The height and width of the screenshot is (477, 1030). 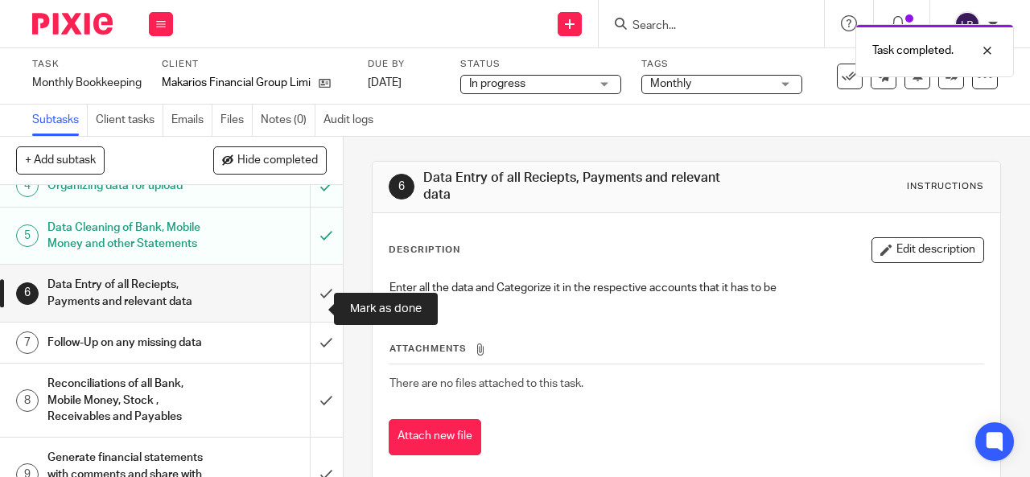 I want to click on span: There are no files attached to this task., so click(x=486, y=384).